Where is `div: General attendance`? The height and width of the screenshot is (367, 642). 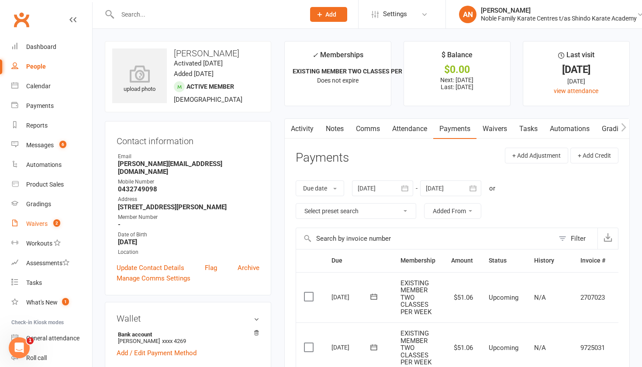
div: General attendance is located at coordinates (53, 338).